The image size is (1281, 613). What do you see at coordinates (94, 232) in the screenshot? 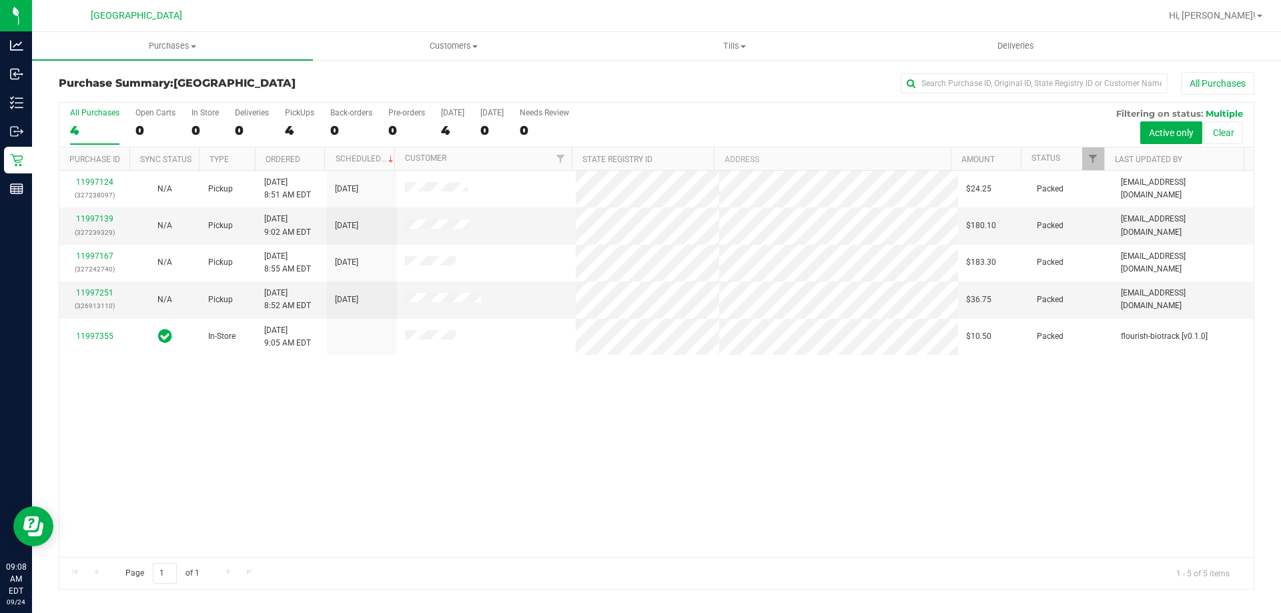
I see `p: (327239329)` at bounding box center [94, 232].